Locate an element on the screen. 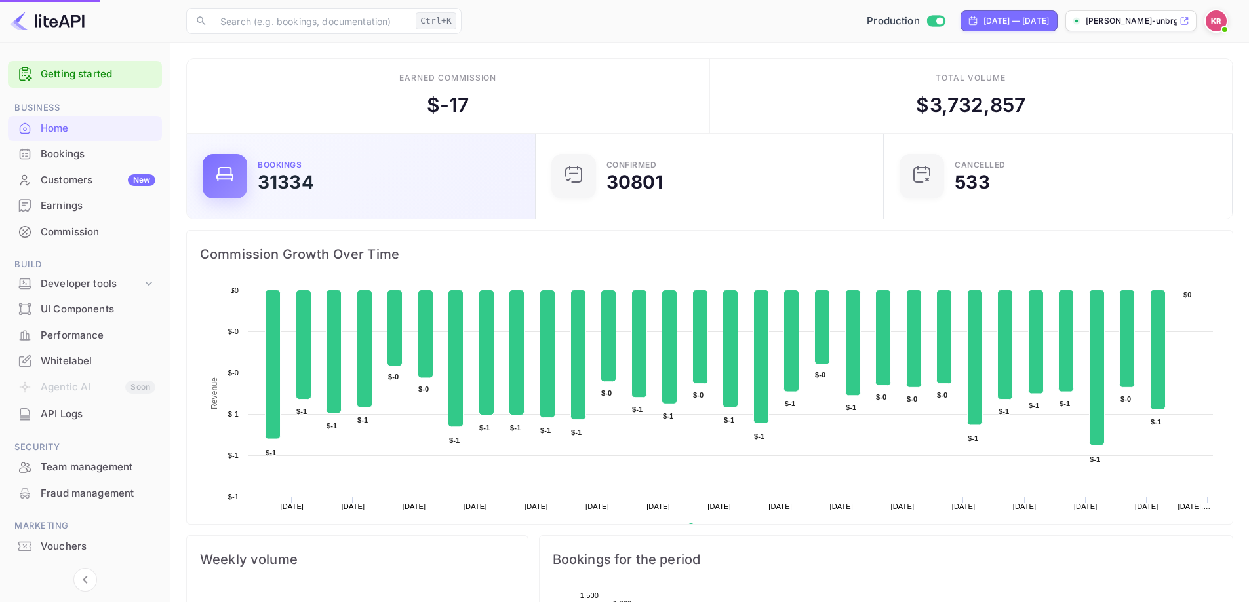 The image size is (1249, 602). span: Security is located at coordinates (85, 448).